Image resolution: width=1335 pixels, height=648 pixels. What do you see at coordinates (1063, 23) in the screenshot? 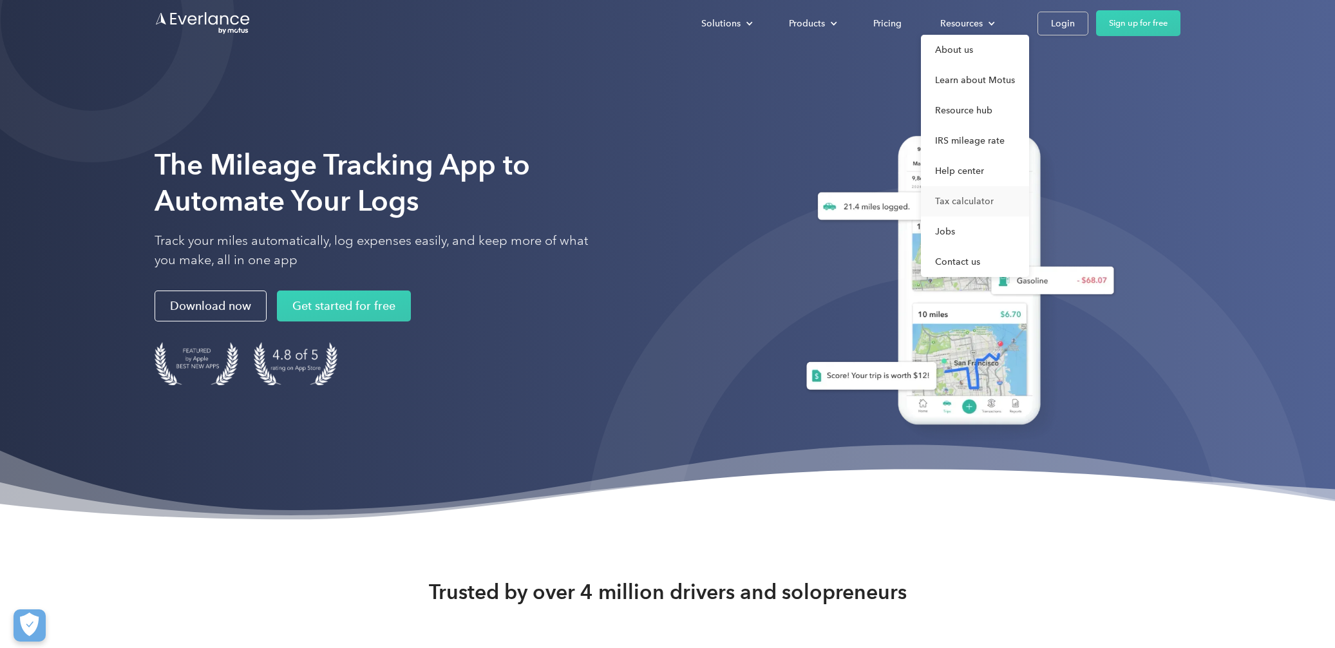
I see `a: Login` at bounding box center [1063, 23].